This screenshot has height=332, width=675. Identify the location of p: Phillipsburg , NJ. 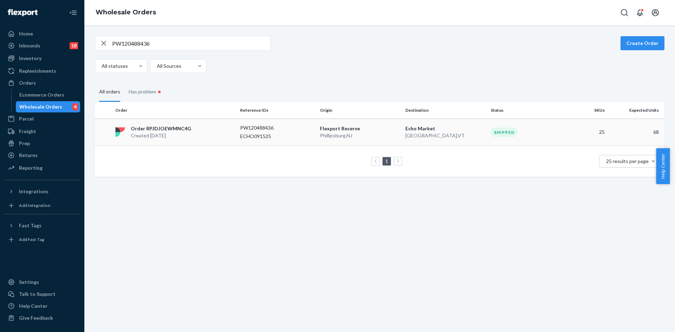
(360, 136).